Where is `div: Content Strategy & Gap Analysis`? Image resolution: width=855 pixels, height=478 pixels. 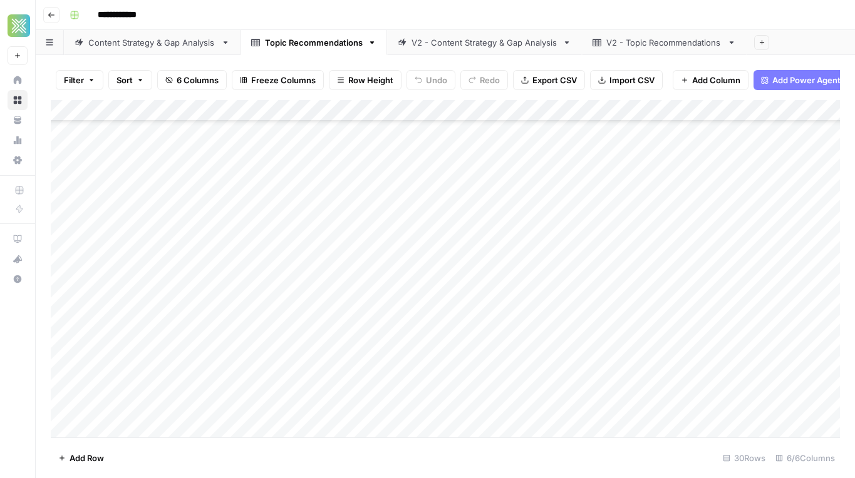
div: Content Strategy & Gap Analysis is located at coordinates (152, 43).